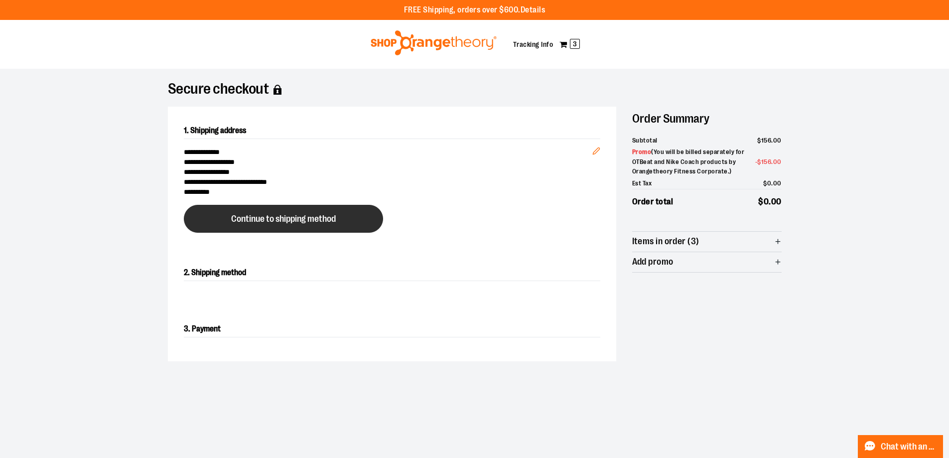 The image size is (949, 458). I want to click on span: Promo, so click(642, 151).